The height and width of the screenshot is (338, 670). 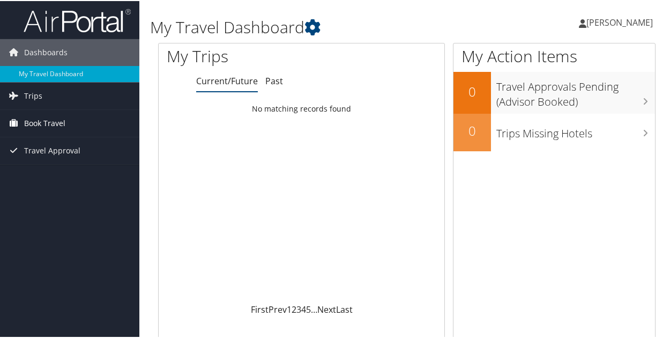 What do you see at coordinates (321, 26) in the screenshot?
I see `h1: My Travel Dashboard` at bounding box center [321, 26].